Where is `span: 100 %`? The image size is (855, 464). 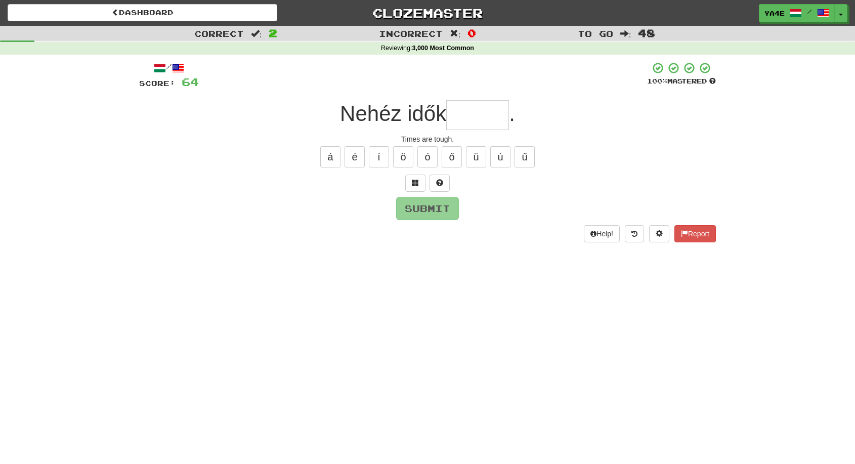
span: 100 % is located at coordinates (657, 81).